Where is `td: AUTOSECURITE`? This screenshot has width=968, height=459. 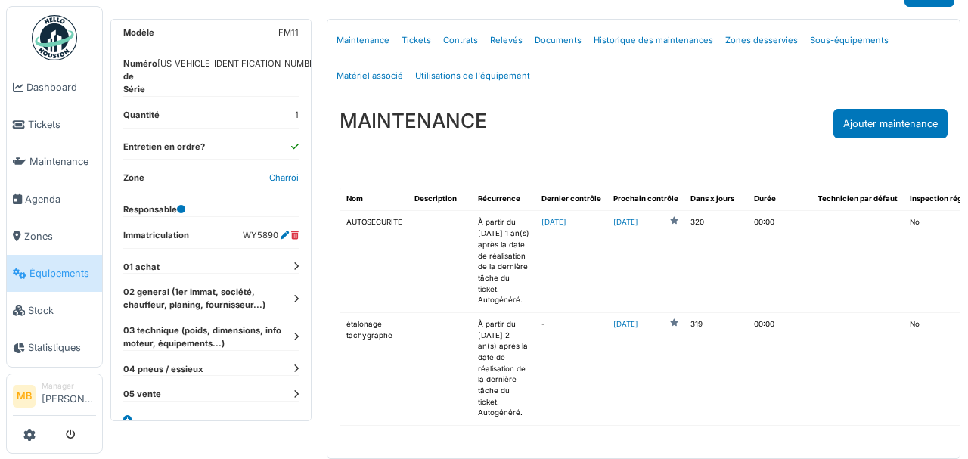
td: AUTOSECURITE is located at coordinates (374, 262).